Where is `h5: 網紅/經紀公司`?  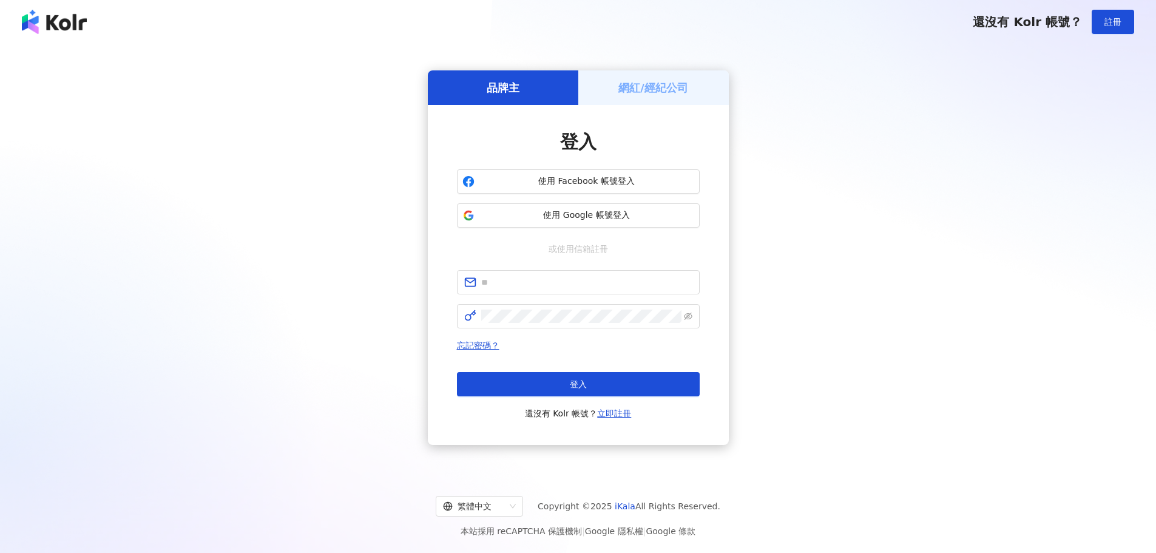 h5: 網紅/經紀公司 is located at coordinates (653, 87).